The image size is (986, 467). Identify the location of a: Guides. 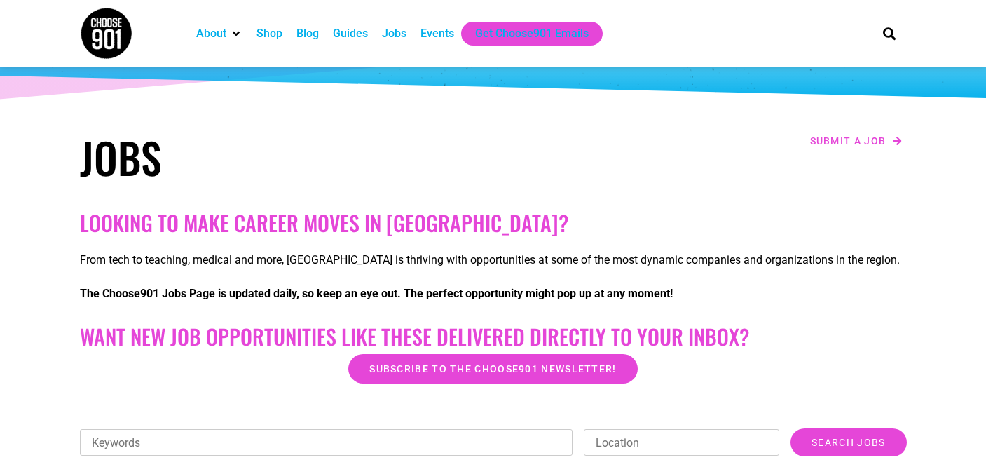
(350, 34).